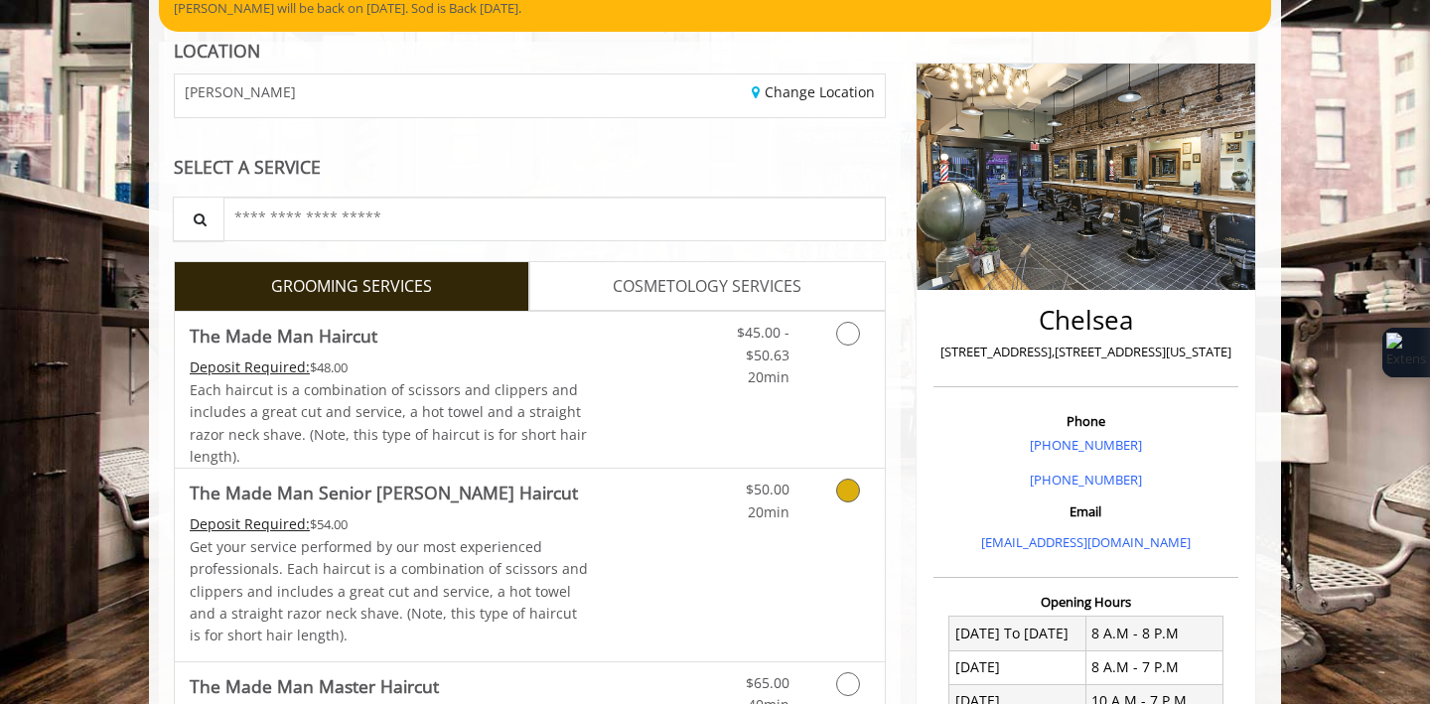 The image size is (1430, 704). What do you see at coordinates (1154, 634) in the screenshot?
I see `td: 8 A.M - 8 P.M` at bounding box center [1154, 634].